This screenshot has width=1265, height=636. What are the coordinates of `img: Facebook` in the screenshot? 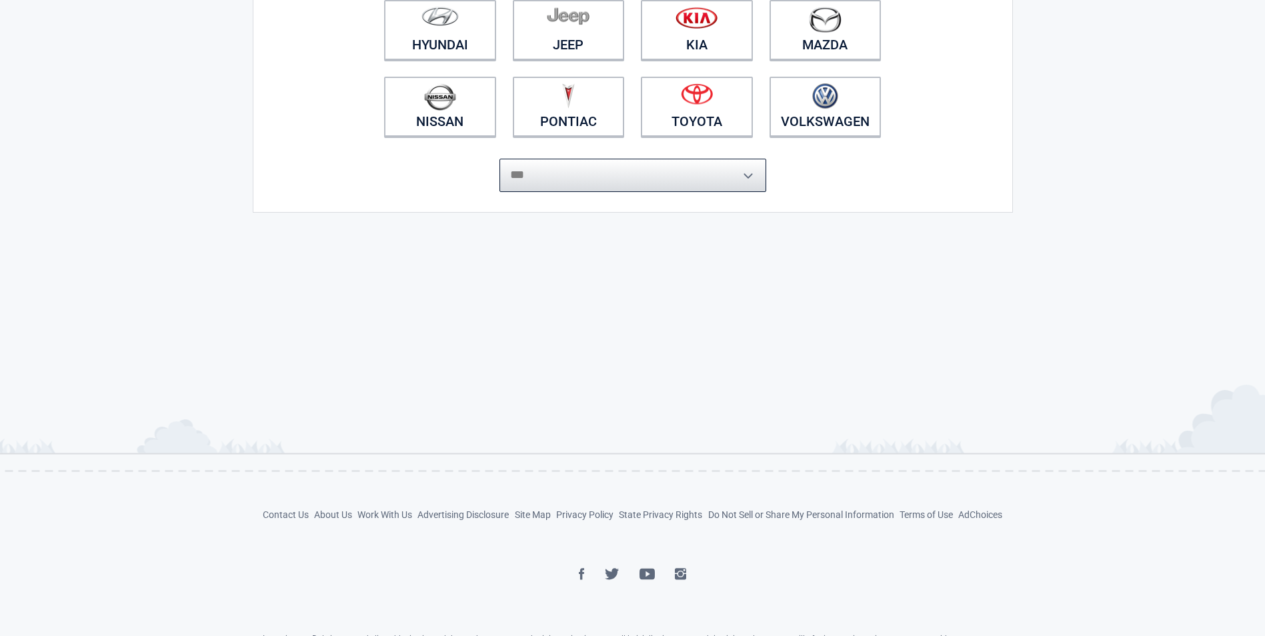 It's located at (581, 574).